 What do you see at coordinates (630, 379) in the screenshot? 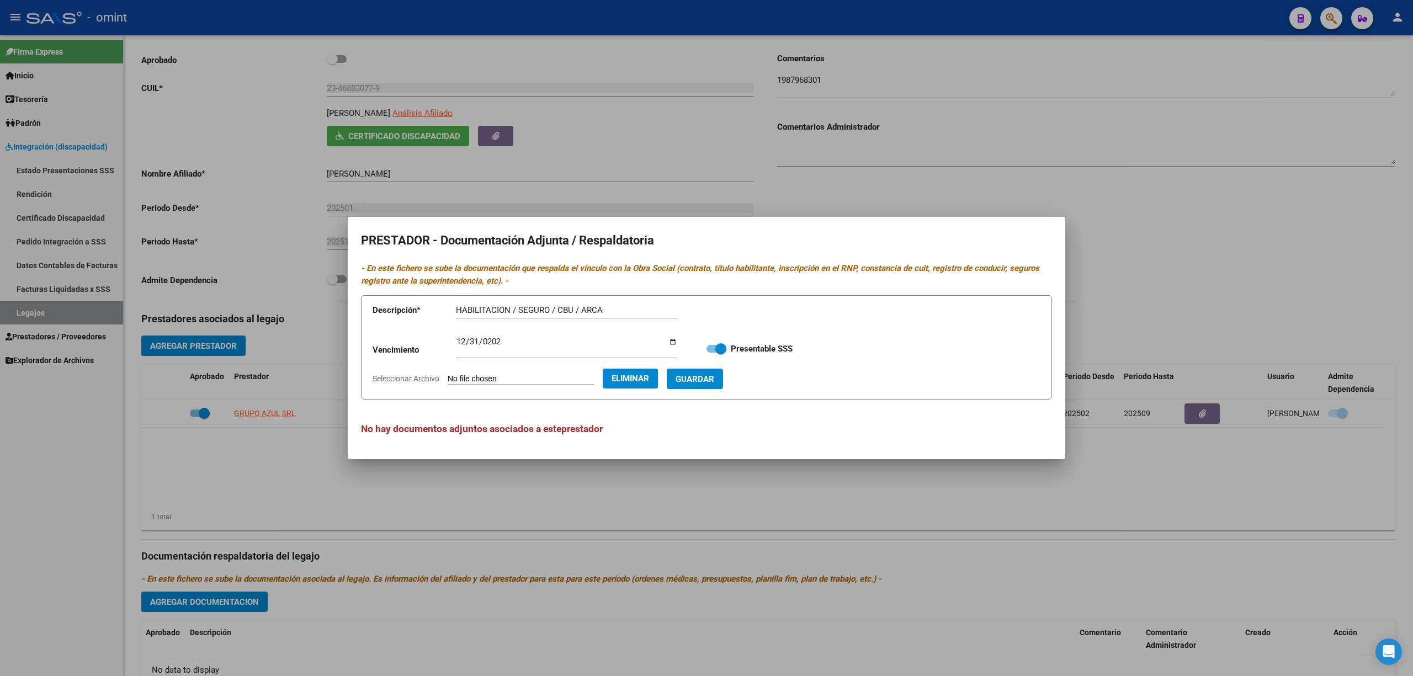
I see `span: Eliminar` at bounding box center [630, 379].